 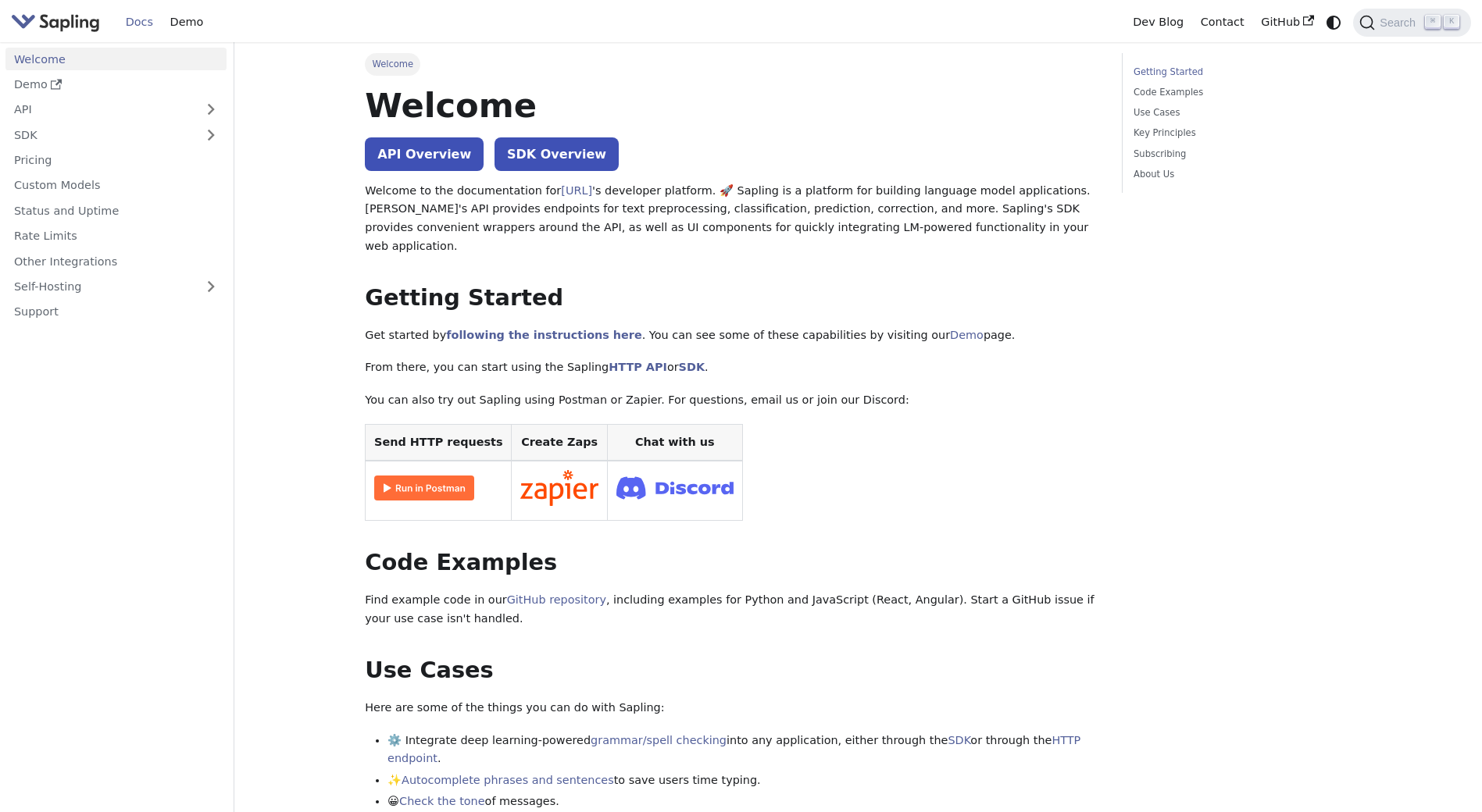 What do you see at coordinates (424, 154) in the screenshot?
I see `a: API Overview` at bounding box center [424, 154].